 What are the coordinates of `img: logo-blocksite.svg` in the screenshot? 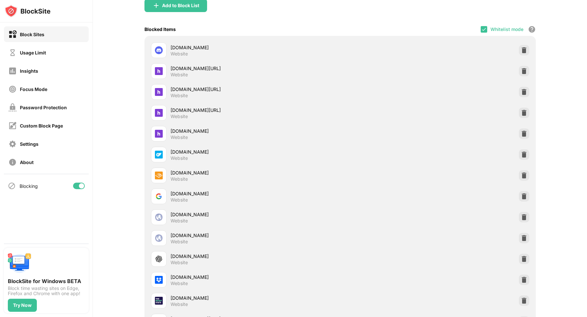 It's located at (27, 11).